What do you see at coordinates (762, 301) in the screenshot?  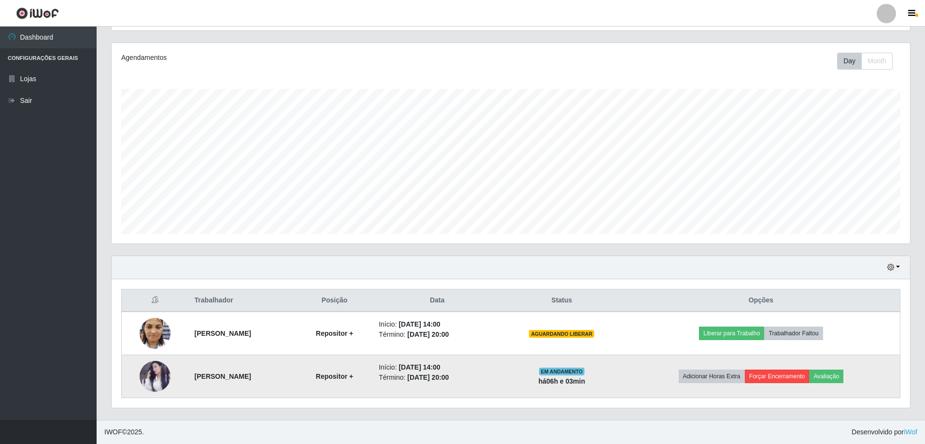 I see `th: Opções` at bounding box center [762, 301].